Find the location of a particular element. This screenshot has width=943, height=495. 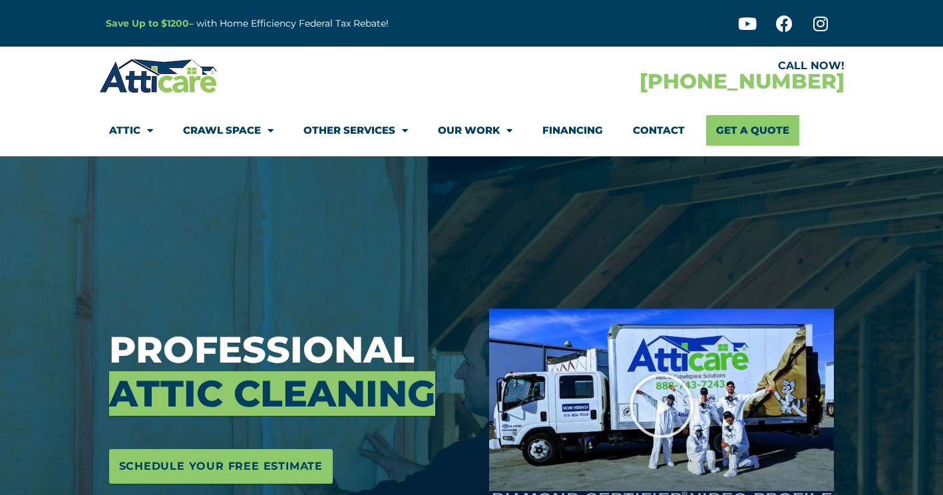

p: – with Home Efficiency Federal Tax Rebate! is located at coordinates (322, 23).